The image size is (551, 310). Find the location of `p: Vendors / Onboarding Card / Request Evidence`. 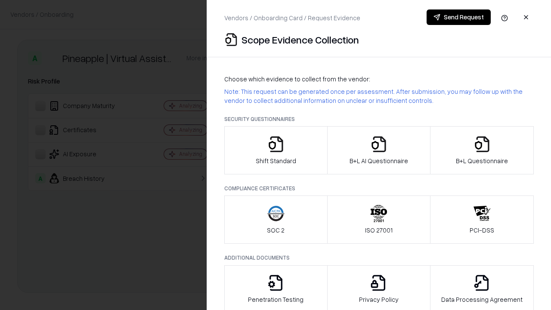

p: Vendors / Onboarding Card / Request Evidence is located at coordinates (292, 18).